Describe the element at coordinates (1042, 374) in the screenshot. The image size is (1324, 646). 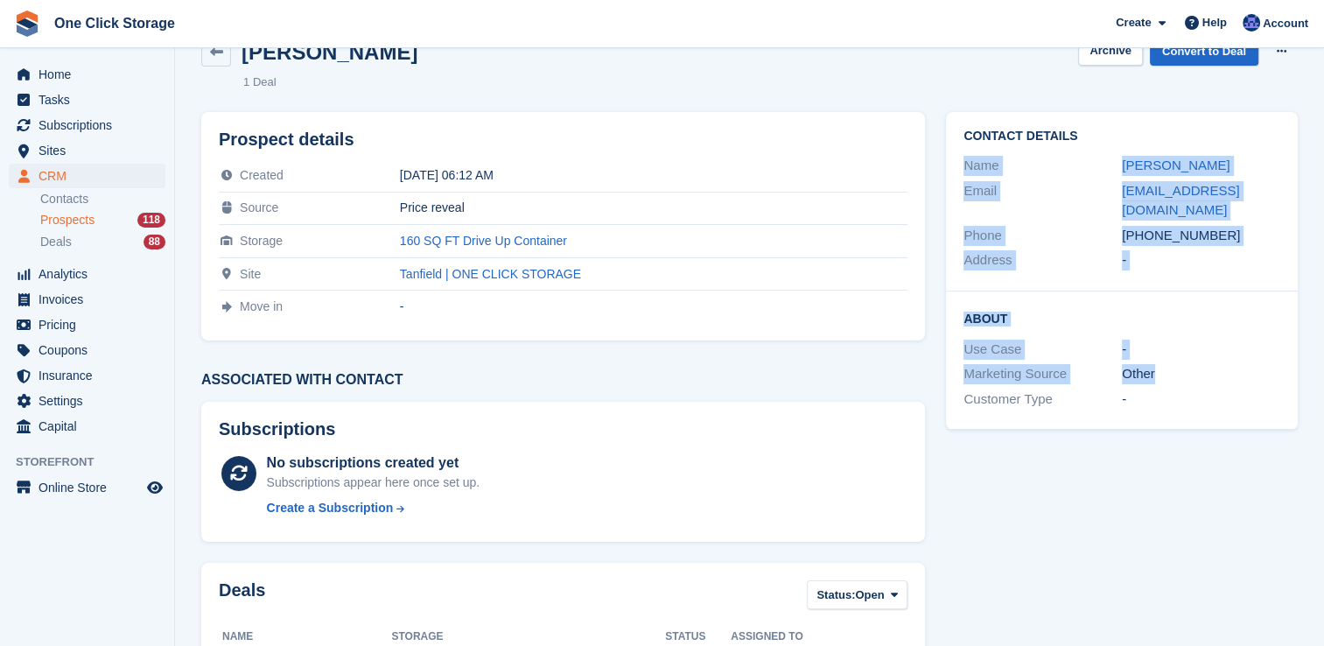
I see `div: Marketing Source` at that location.